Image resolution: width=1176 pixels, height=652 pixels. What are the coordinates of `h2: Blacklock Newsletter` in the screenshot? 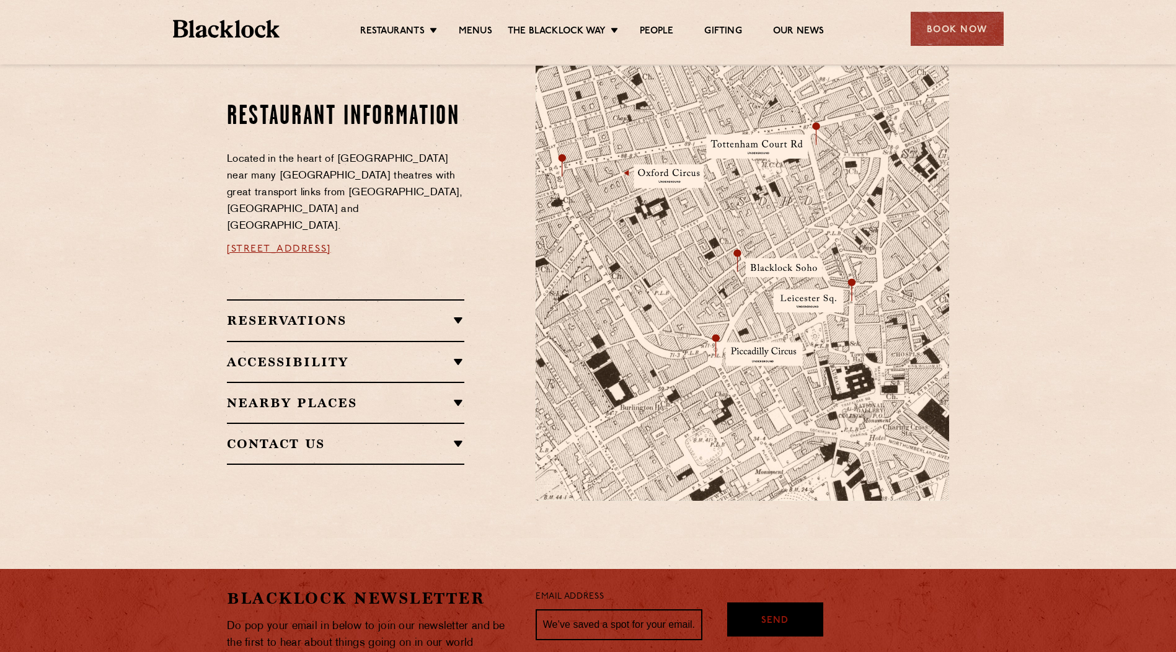 It's located at (372, 598).